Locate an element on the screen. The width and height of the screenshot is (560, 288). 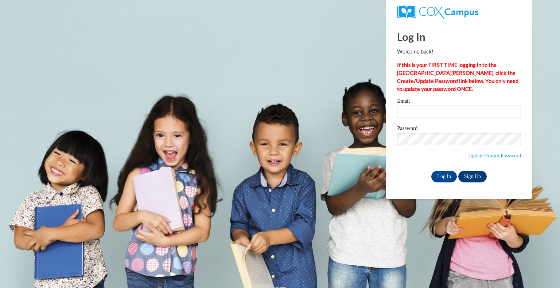
img: COX Campus is located at coordinates (438, 12).